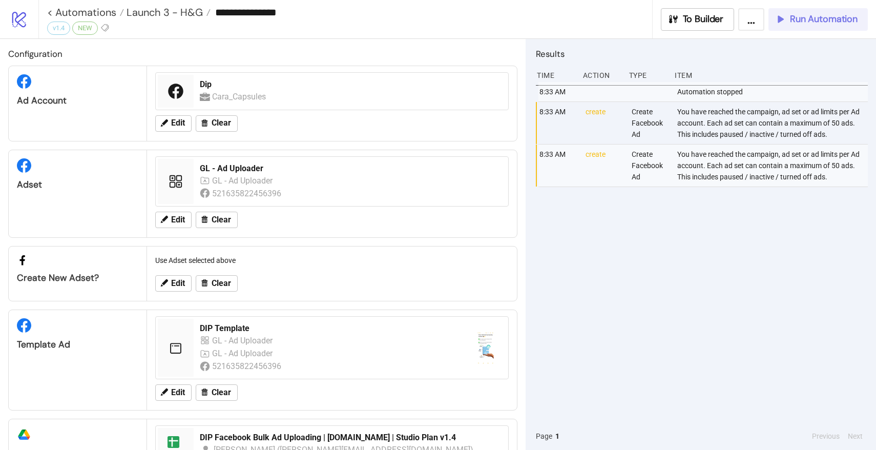 This screenshot has width=876, height=450. I want to click on div: Automation stopped, so click(773, 92).